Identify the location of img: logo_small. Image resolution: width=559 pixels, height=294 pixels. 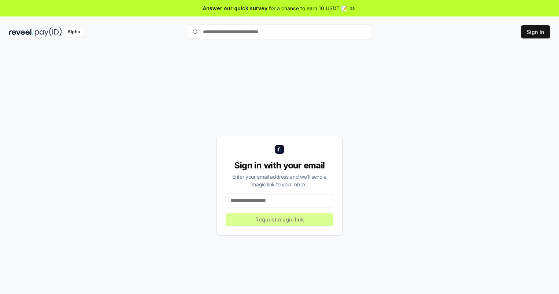
(279, 149).